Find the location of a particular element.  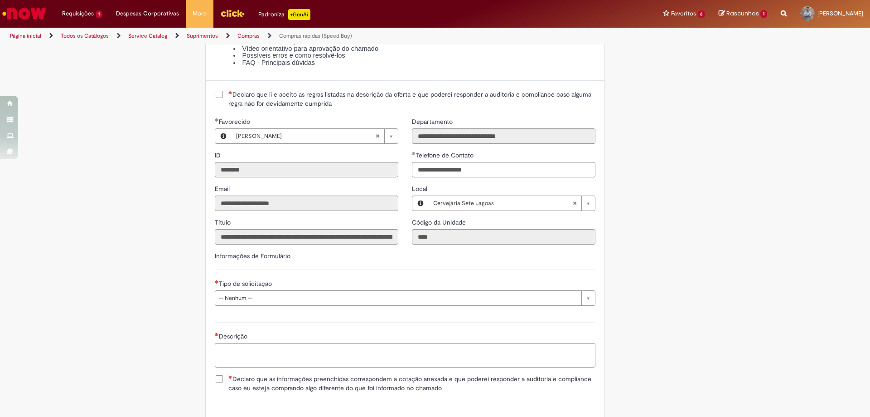

button: Local, Visualizar este registro Cervejaria Sete Lagoas is located at coordinates (421, 203).